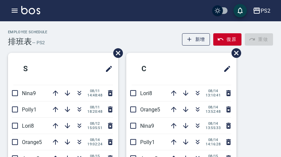  Describe the element at coordinates (95, 144) in the screenshot. I see `span: 19:02:24` at that location.